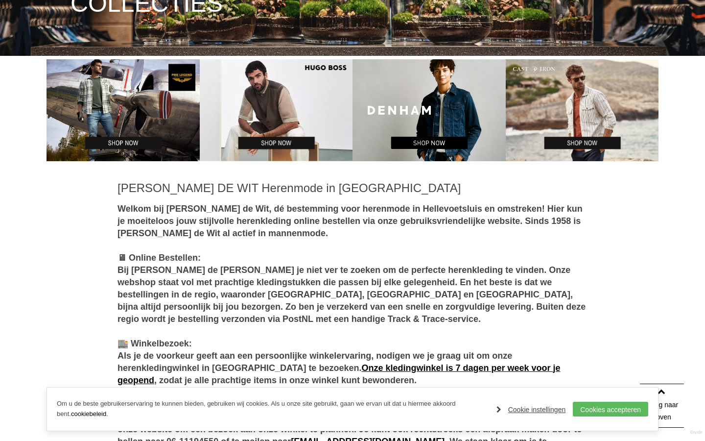 This screenshot has width=705, height=441. What do you see at coordinates (531, 409) in the screenshot?
I see `a: Cookie instellingen` at bounding box center [531, 409].